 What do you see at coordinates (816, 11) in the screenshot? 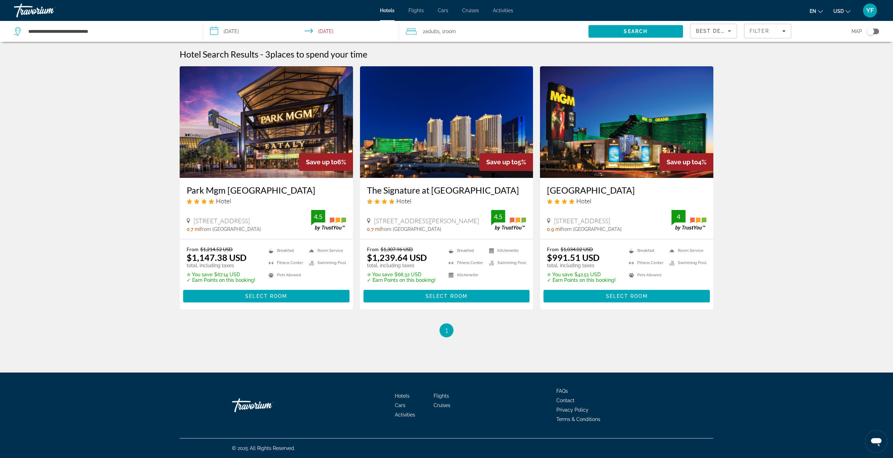
I see `button: Change language` at bounding box center [816, 11].